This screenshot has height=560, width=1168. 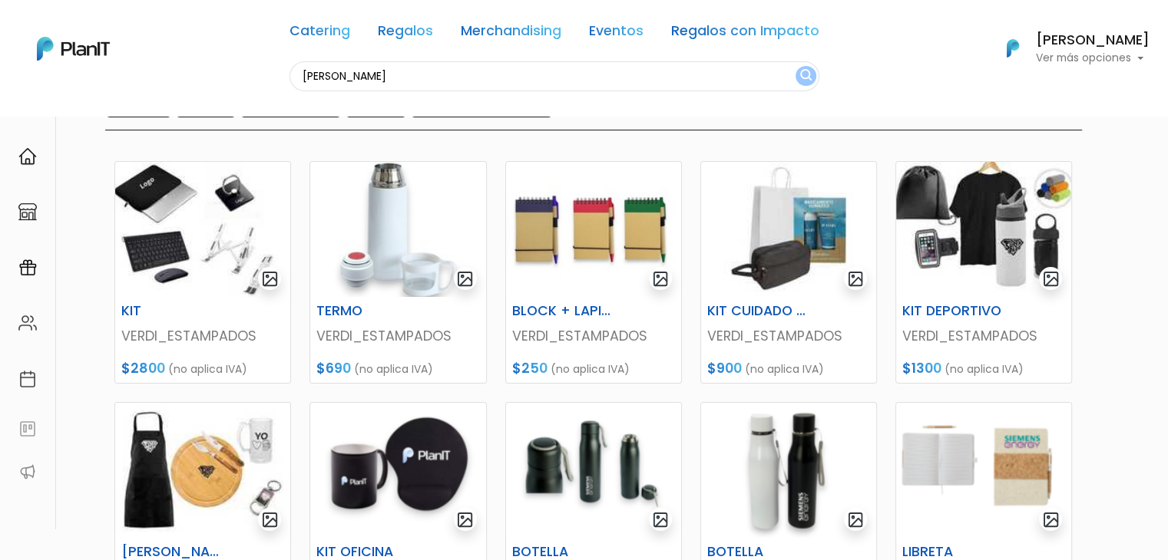 What do you see at coordinates (983, 230) in the screenshot?
I see `img: thumb_WhatsApp_Image_2025-05-26_at_09.52.07.jpeg` at bounding box center [983, 230].